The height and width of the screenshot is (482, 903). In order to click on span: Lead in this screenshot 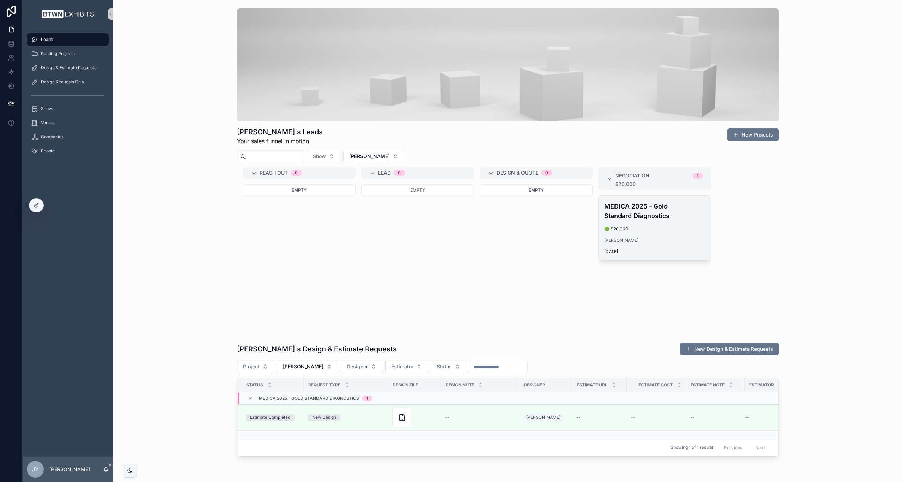, I will do `click(384, 173)`.